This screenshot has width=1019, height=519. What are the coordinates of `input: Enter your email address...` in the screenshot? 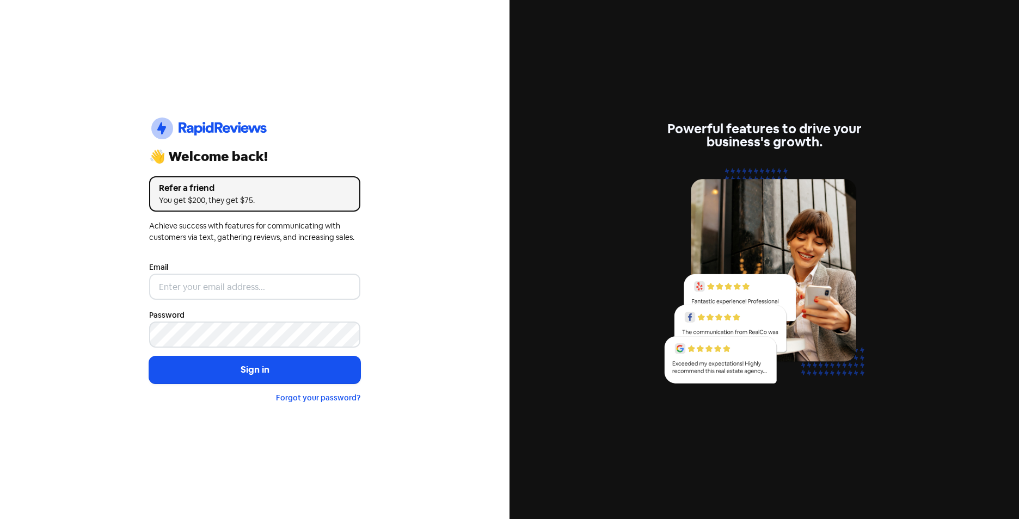 It's located at (255, 287).